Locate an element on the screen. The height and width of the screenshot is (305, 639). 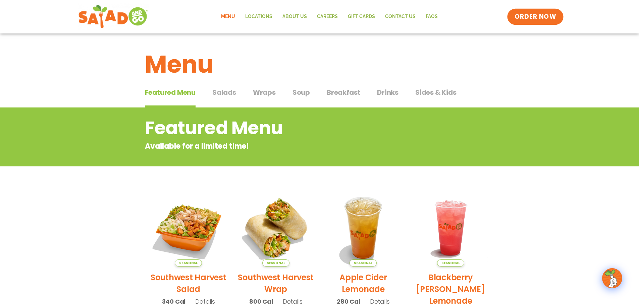
nav: Menu is located at coordinates (329, 17).